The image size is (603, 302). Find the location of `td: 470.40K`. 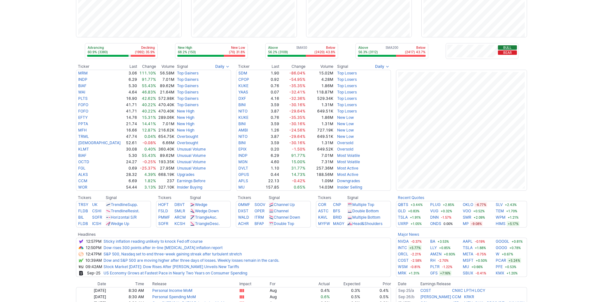

td: 470.40K is located at coordinates (165, 111).